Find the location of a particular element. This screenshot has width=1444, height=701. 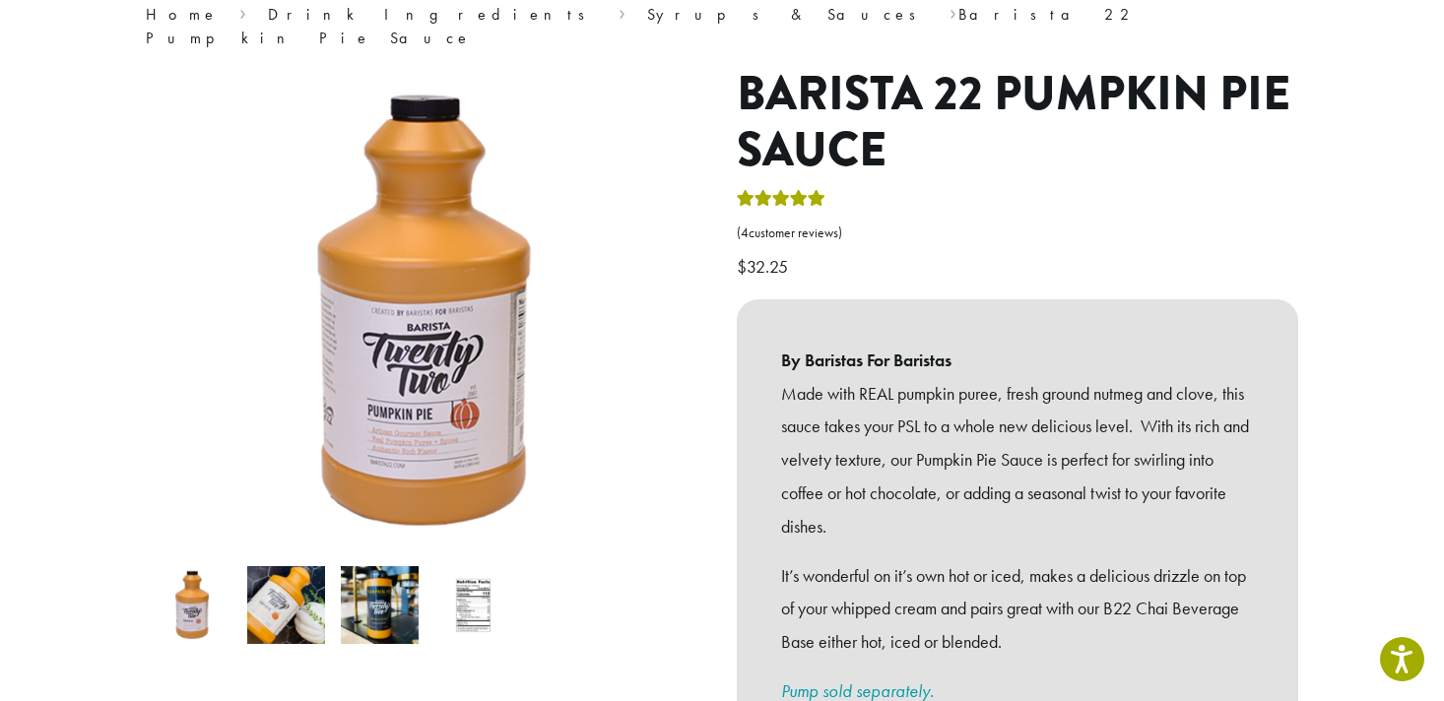

b: By Baristas For Baristas is located at coordinates (1018, 361).